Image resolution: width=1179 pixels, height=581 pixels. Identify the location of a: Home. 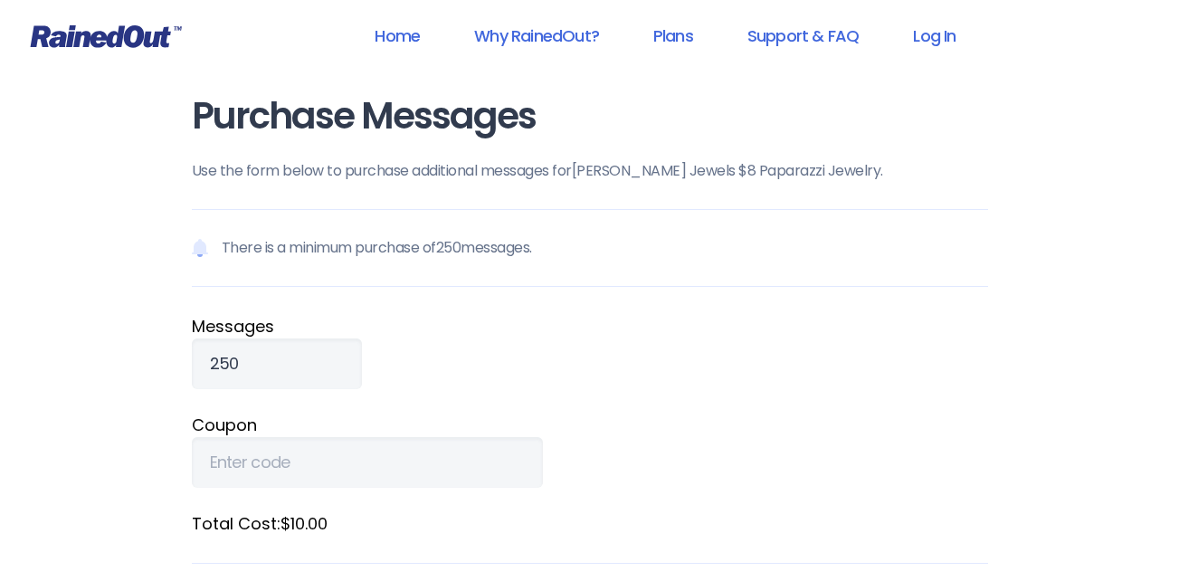
(397, 35).